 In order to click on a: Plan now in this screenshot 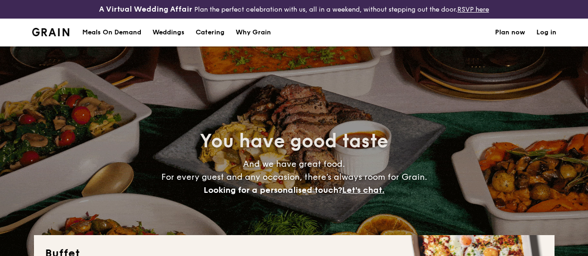, I will do `click(510, 33)`.